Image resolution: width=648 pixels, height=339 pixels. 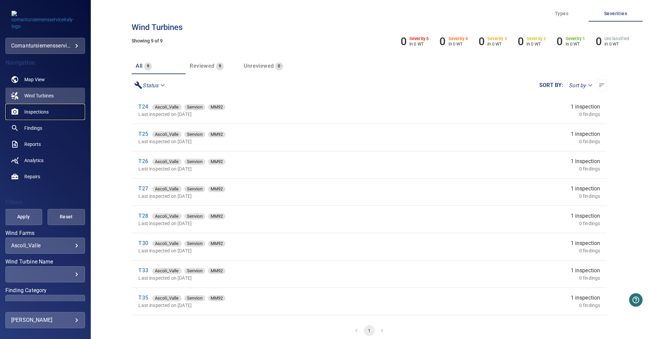 What do you see at coordinates (616, 39) in the screenshot?
I see `h6: Unclassified` at bounding box center [616, 39].